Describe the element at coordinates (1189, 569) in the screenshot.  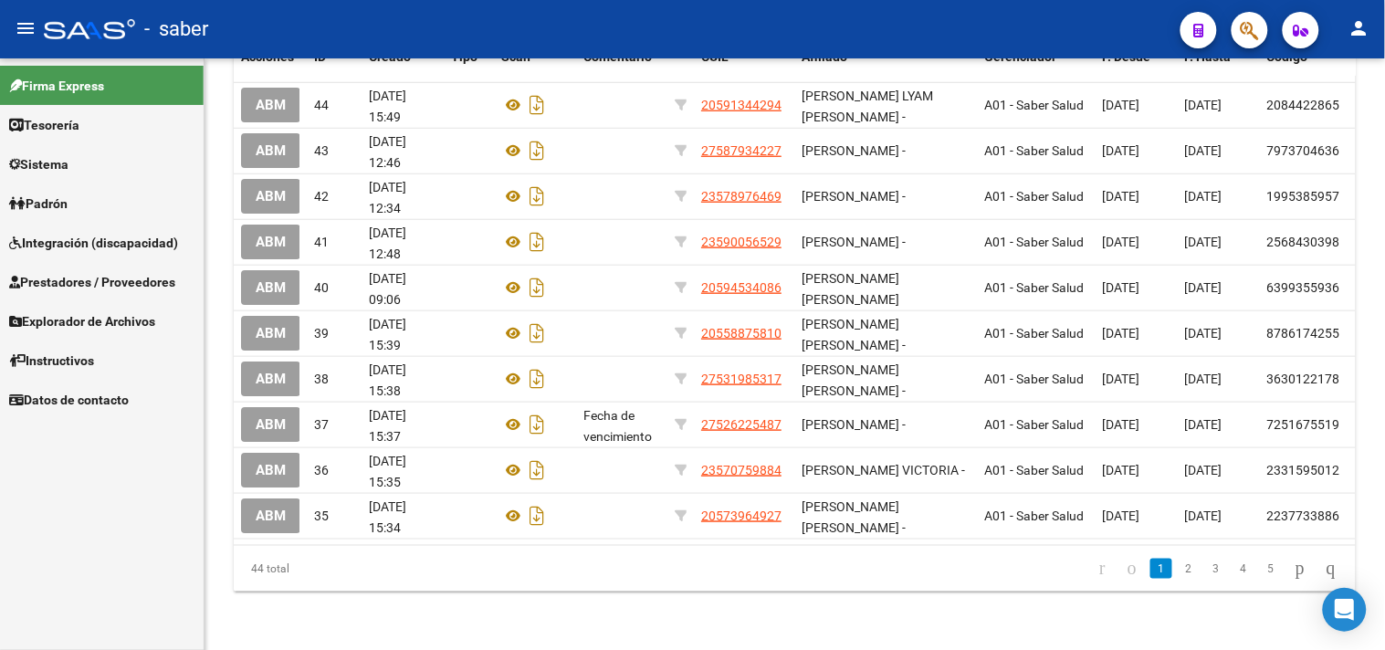
I see `a: 2` at that location.